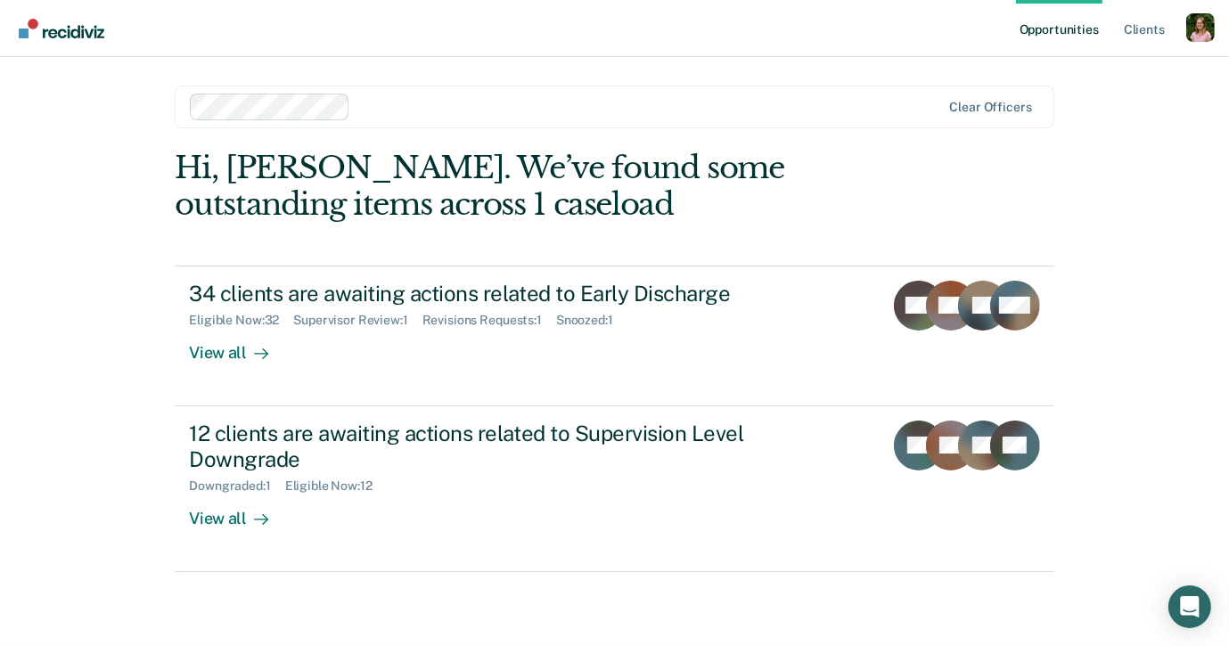  I want to click on div: Downgraded : 1, so click(236, 486).